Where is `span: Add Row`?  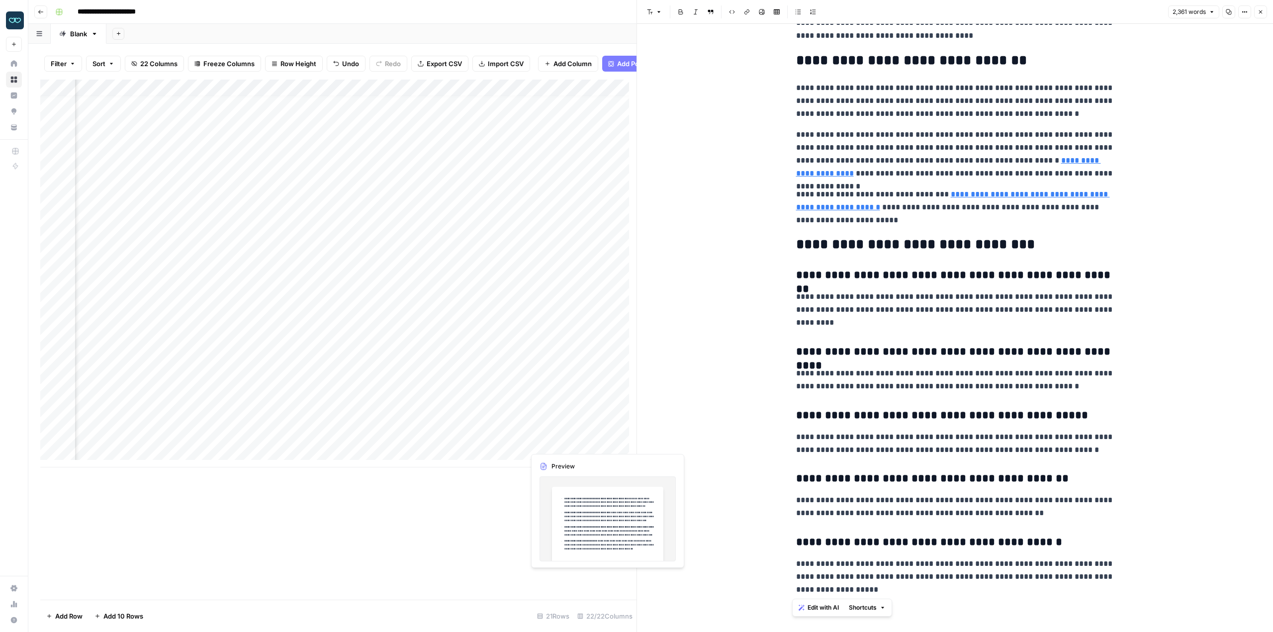
span: Add Row is located at coordinates (69, 616).